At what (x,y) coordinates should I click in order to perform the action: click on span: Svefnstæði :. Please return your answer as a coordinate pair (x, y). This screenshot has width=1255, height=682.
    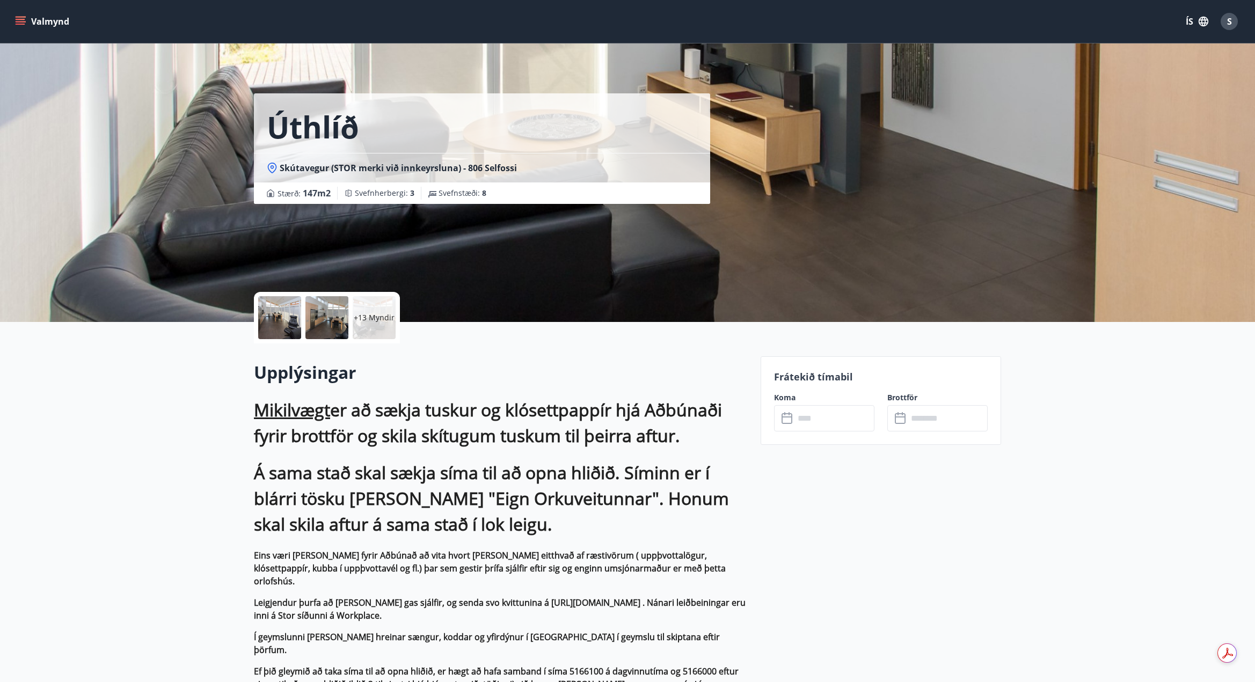
    Looking at the image, I should click on (462, 193).